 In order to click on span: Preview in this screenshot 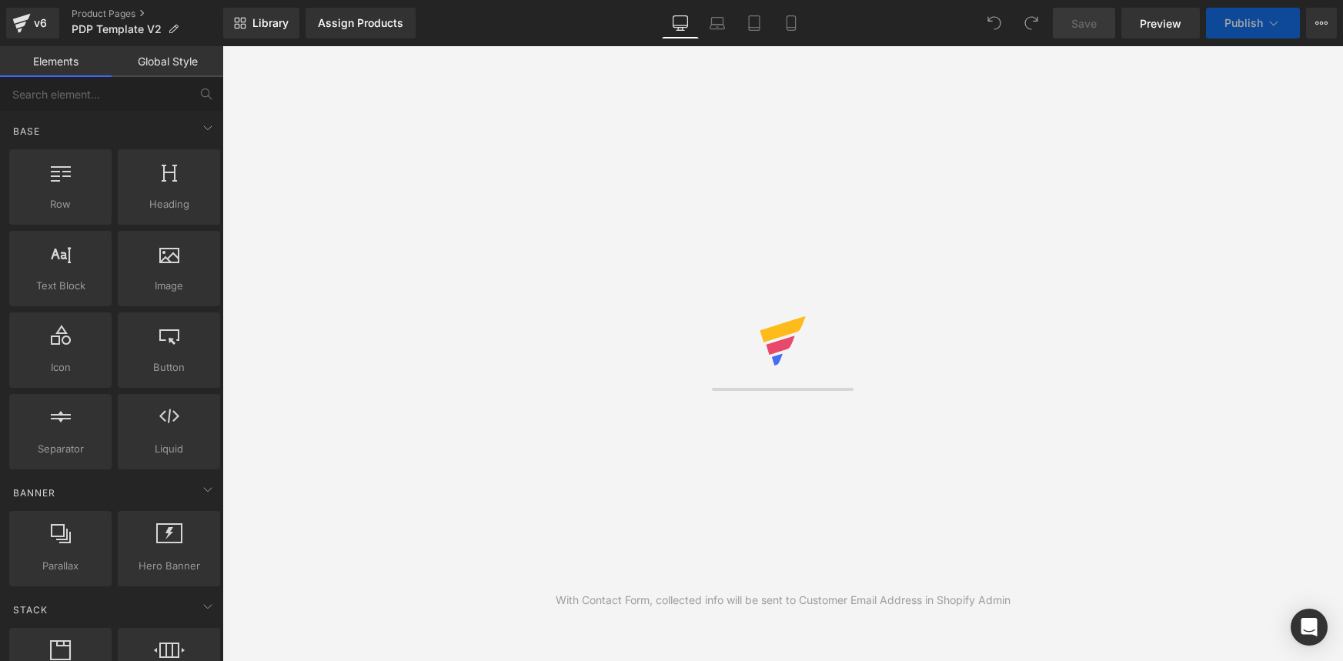, I will do `click(1161, 23)`.